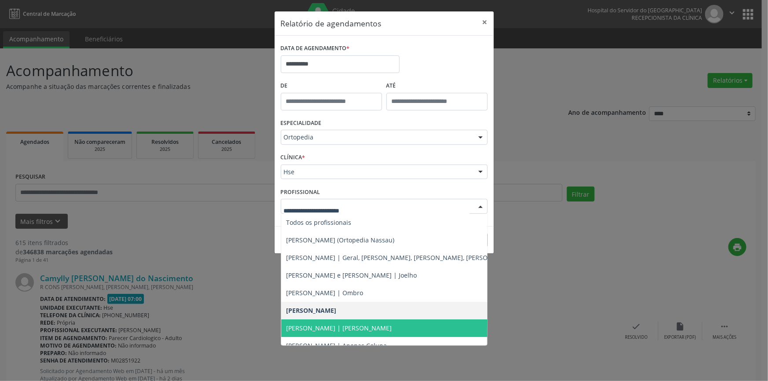  Describe the element at coordinates (331, 23) in the screenshot. I see `h5: Relatório de agendamentos` at that location.